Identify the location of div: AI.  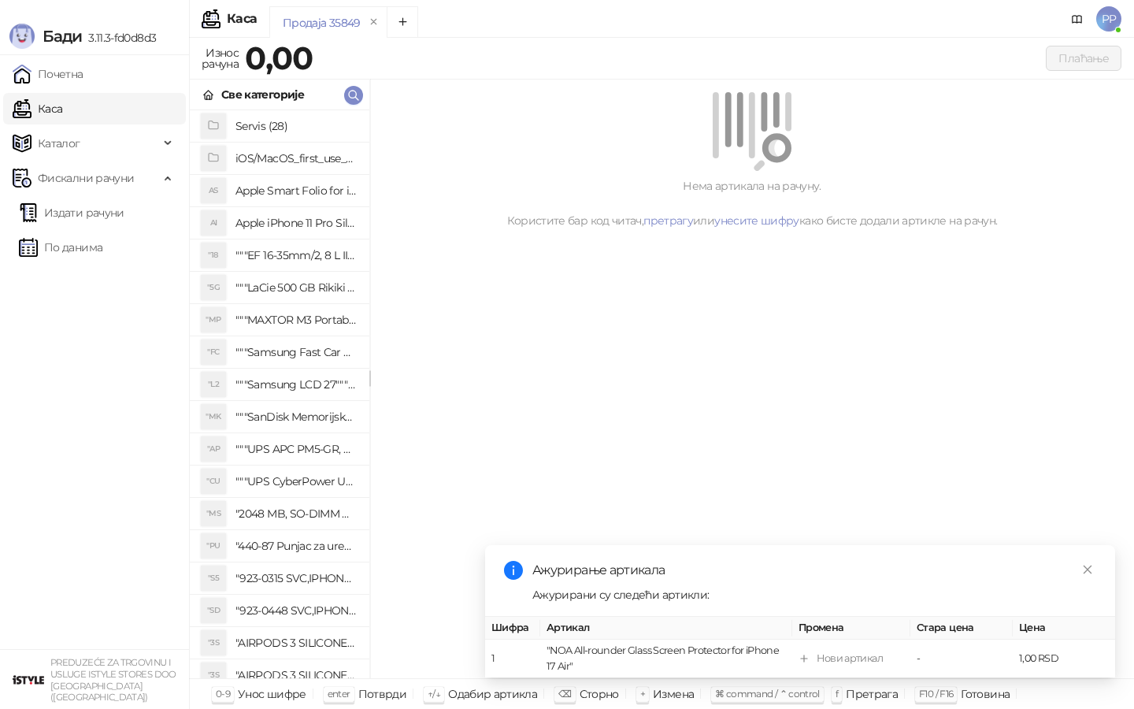
(213, 223).